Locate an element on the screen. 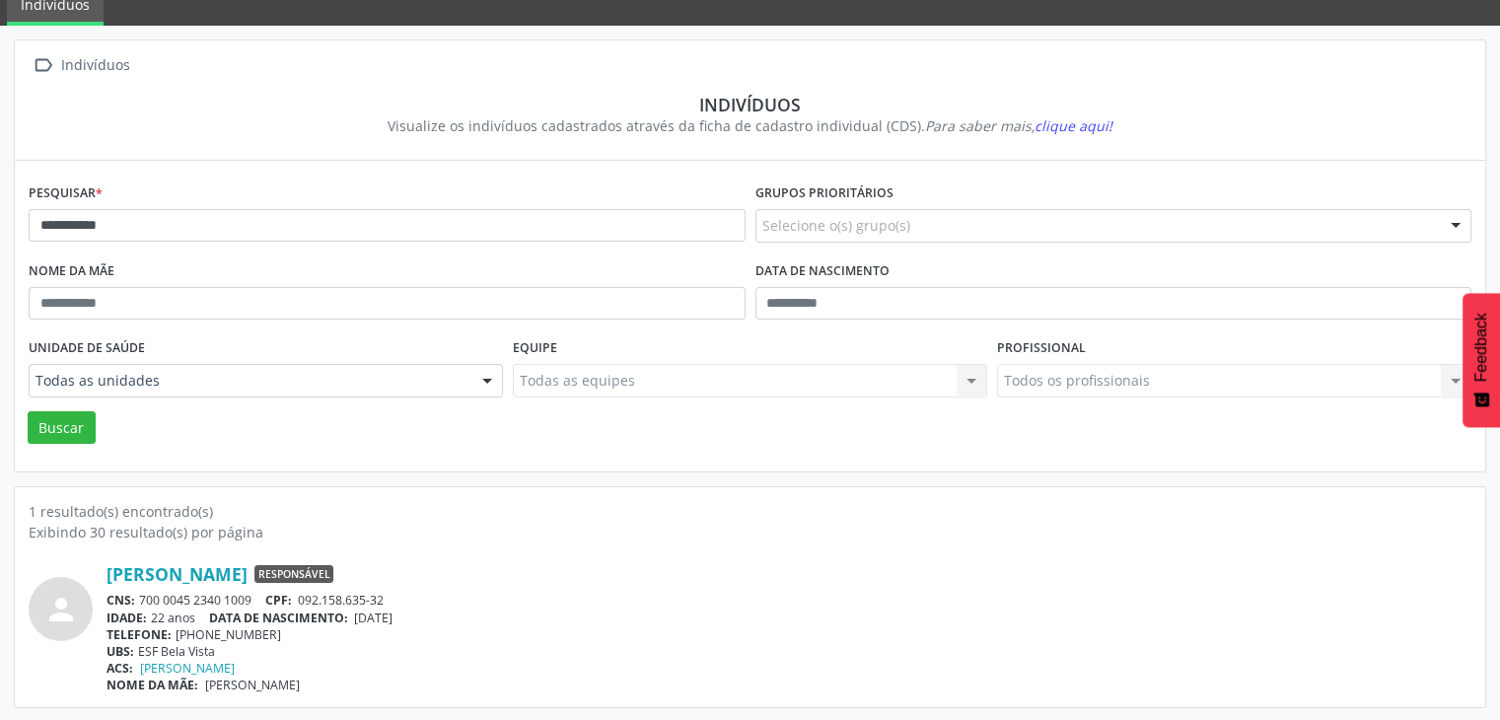  span: Responsável is located at coordinates (294, 574).